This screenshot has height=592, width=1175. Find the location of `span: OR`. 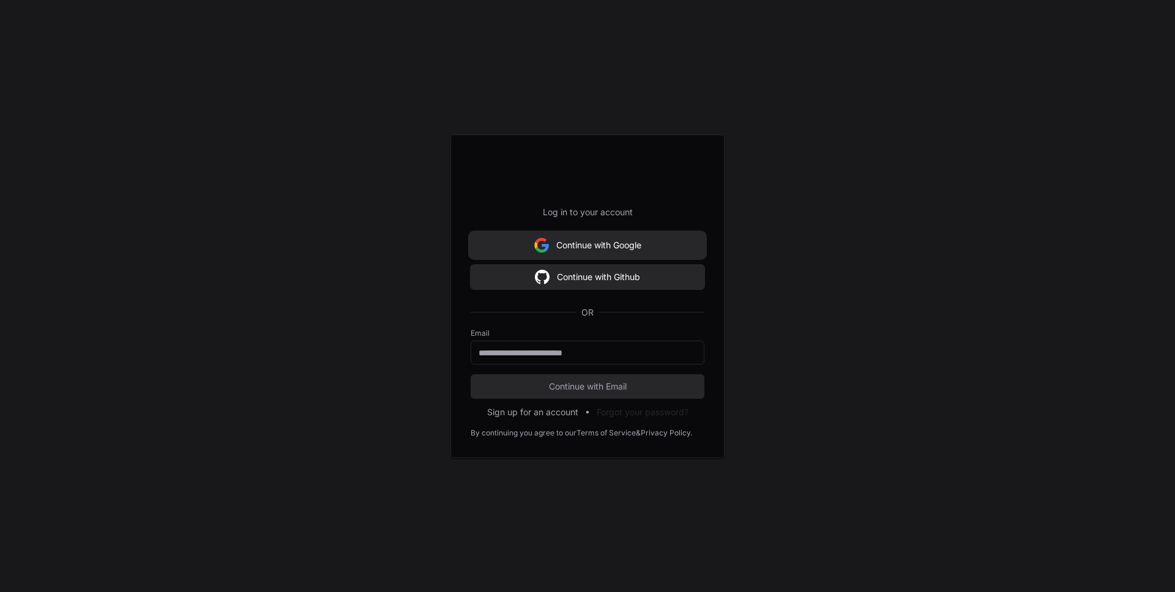

span: OR is located at coordinates (587, 313).